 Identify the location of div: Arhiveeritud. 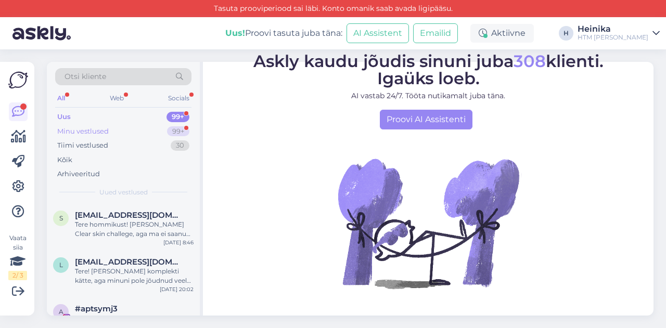
(79, 174).